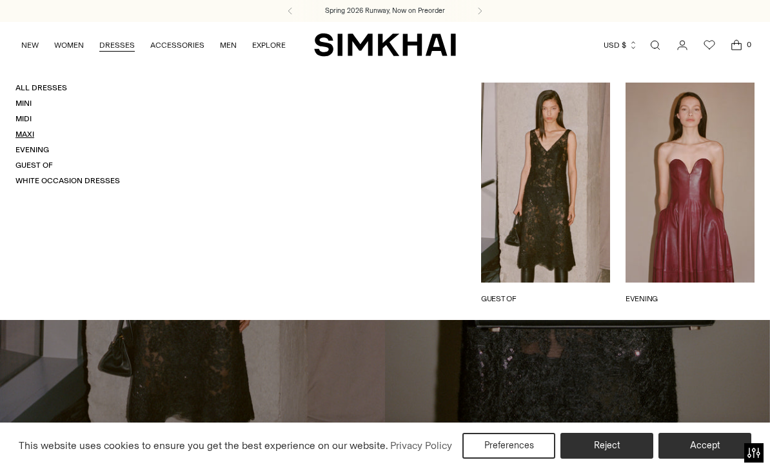 This screenshot has width=770, height=469. Describe the element at coordinates (177, 45) in the screenshot. I see `a: ACCESSORIES` at that location.